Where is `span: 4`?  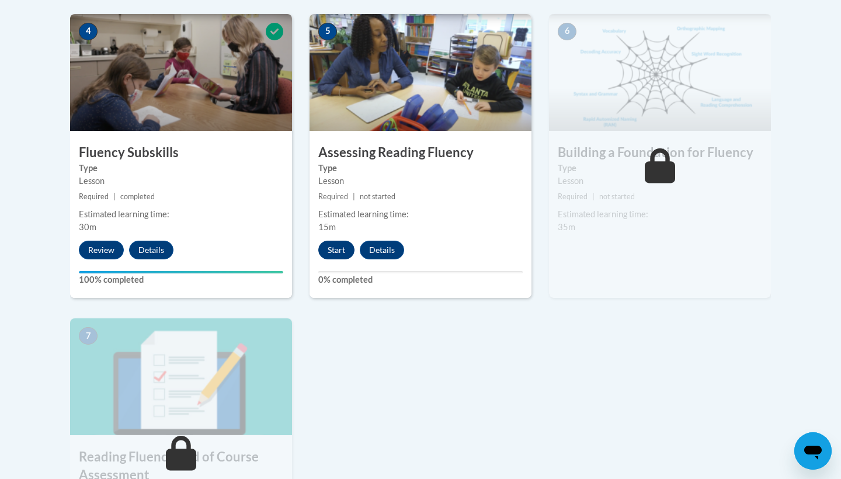 span: 4 is located at coordinates (88, 32).